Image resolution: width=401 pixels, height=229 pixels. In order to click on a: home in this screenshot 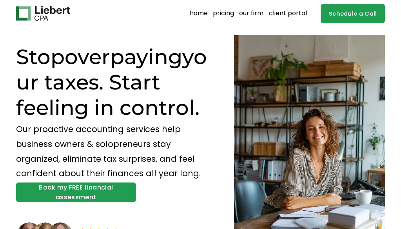, I will do `click(199, 14)`.